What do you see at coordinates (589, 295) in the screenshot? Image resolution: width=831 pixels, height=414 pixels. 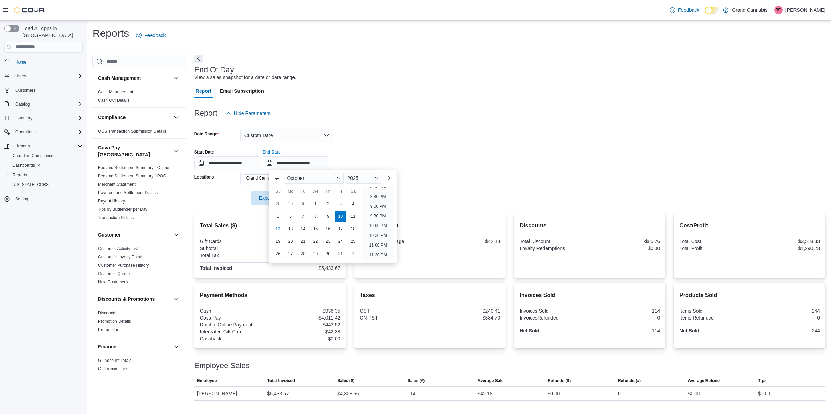 I see `h2: Invoices Sold` at bounding box center [589, 295].